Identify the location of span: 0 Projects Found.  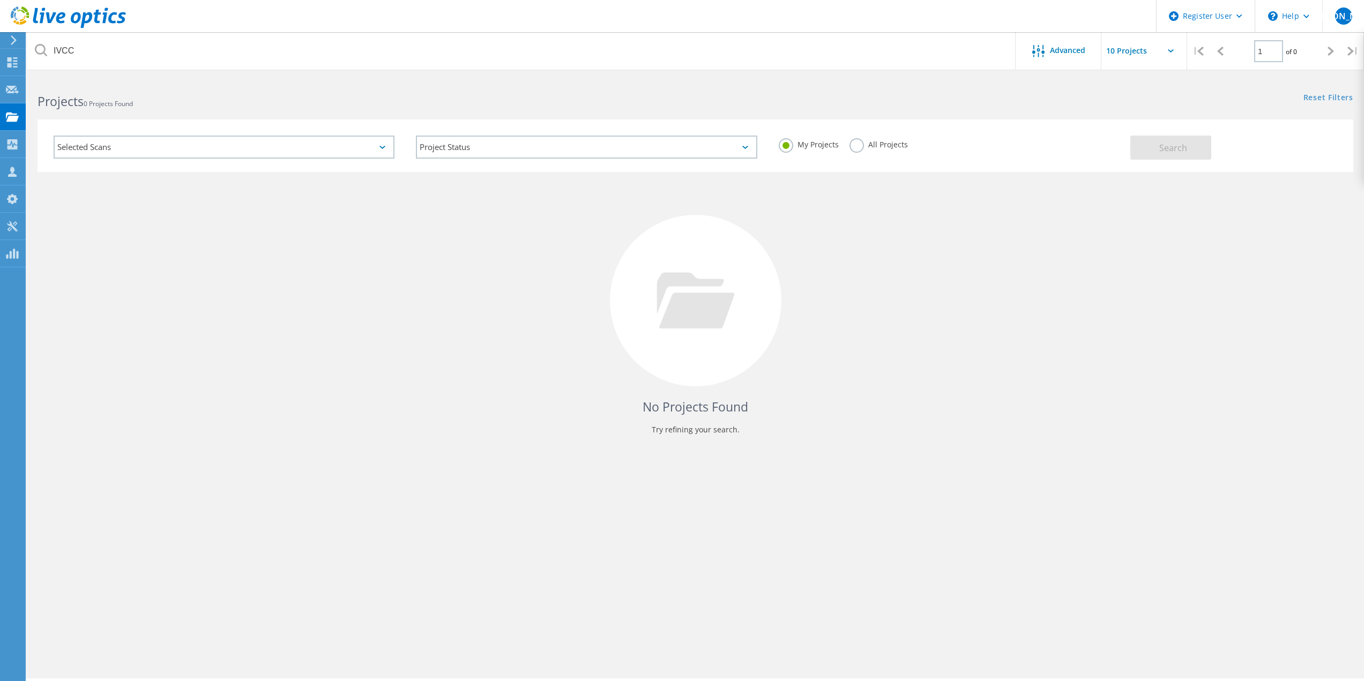
(108, 103).